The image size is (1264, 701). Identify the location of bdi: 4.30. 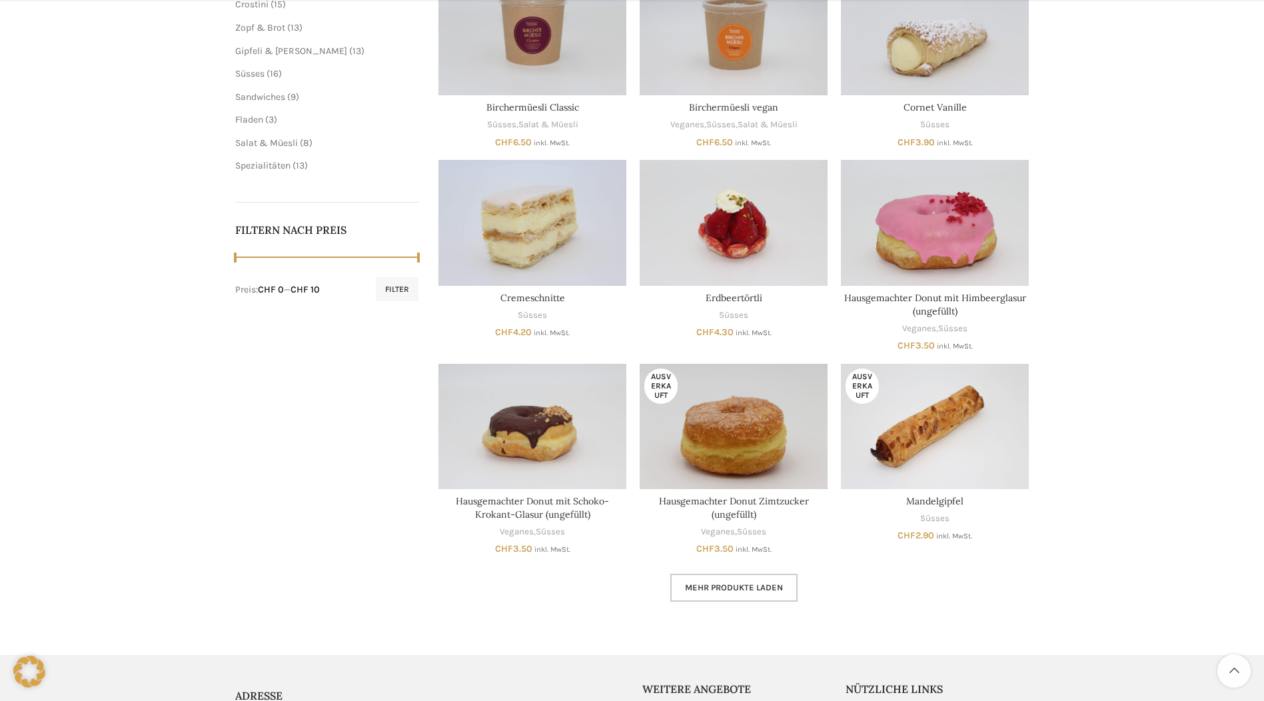
(715, 332).